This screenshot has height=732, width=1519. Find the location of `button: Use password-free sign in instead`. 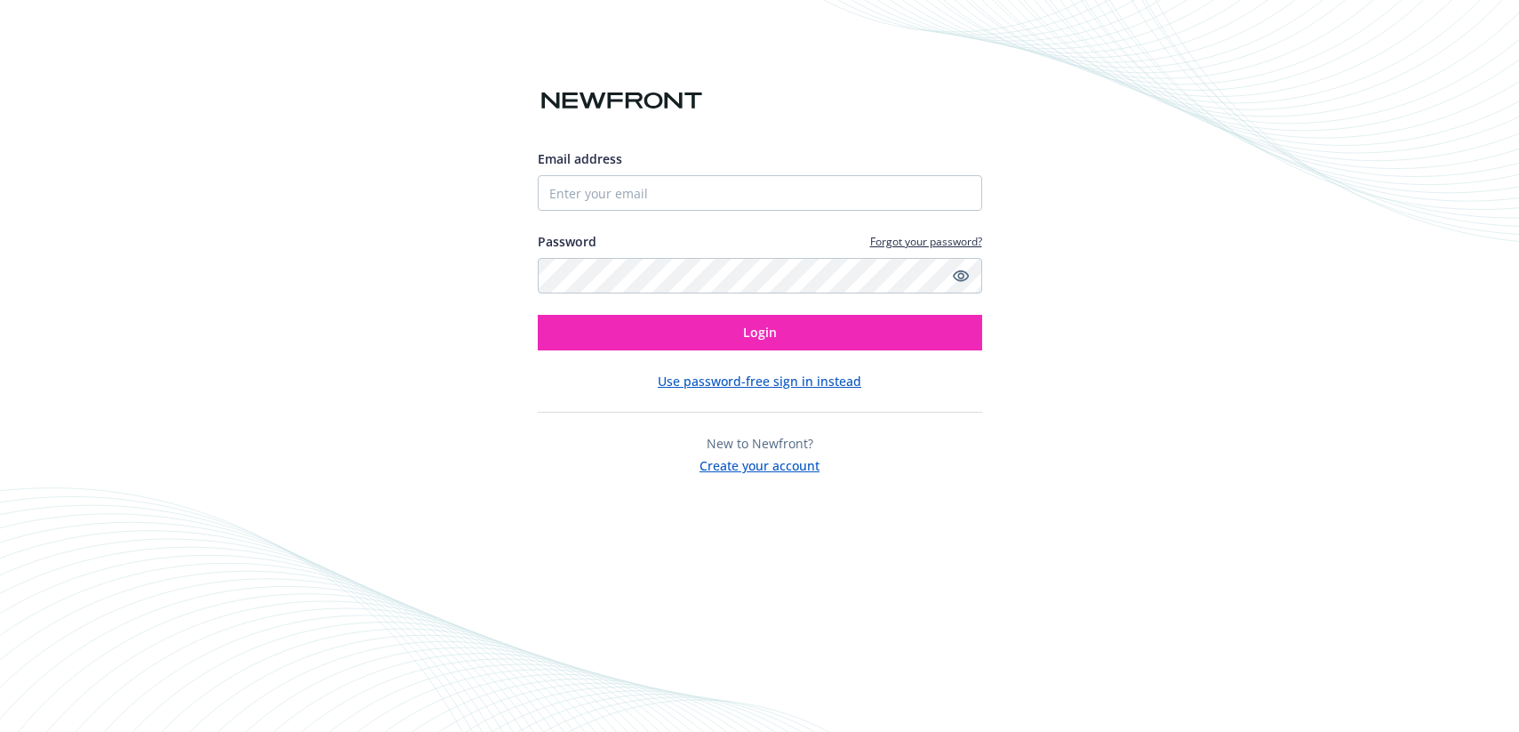

button: Use password-free sign in instead is located at coordinates (759, 380).